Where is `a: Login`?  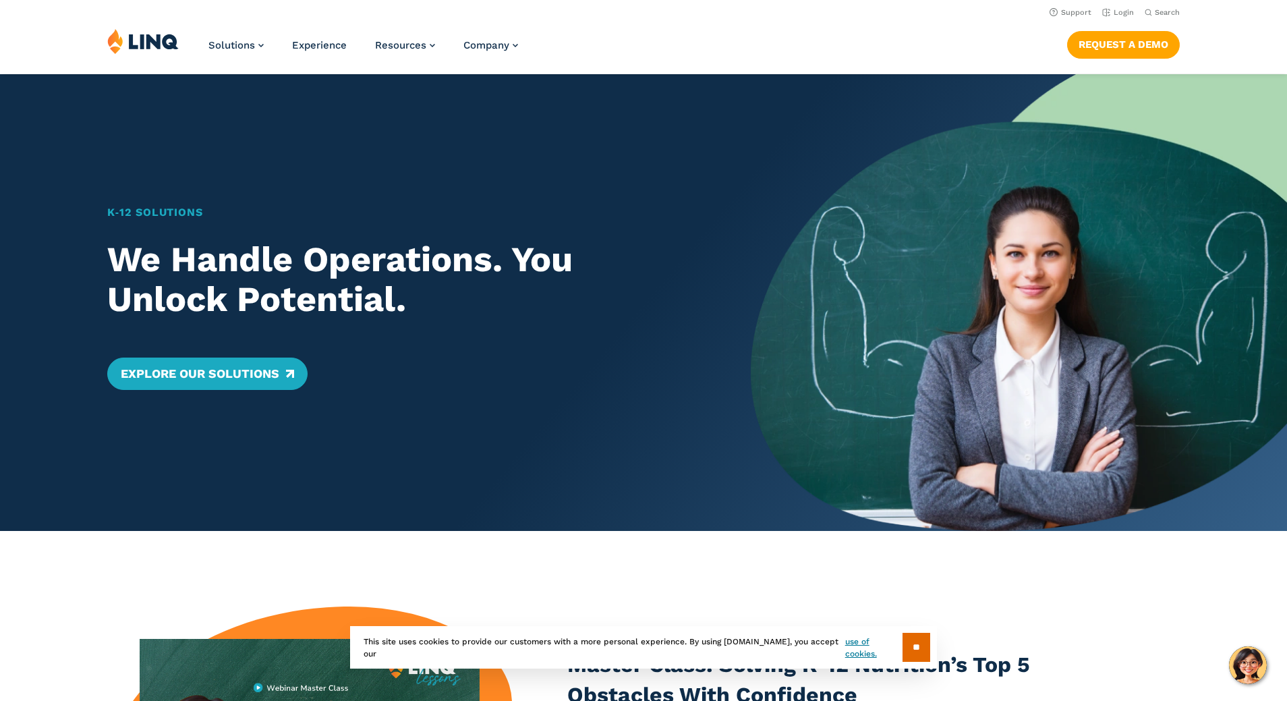 a: Login is located at coordinates (1118, 12).